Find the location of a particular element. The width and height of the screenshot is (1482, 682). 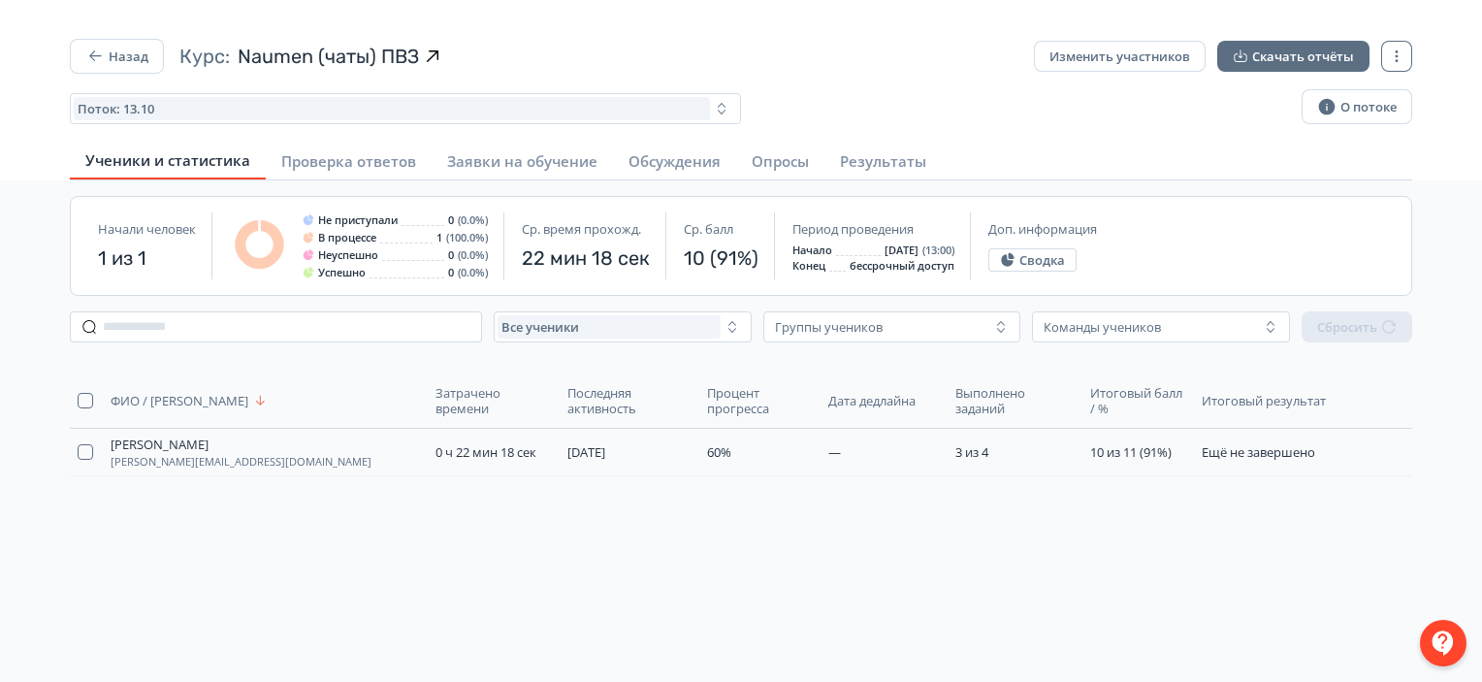

span: Начало is located at coordinates (812, 250).